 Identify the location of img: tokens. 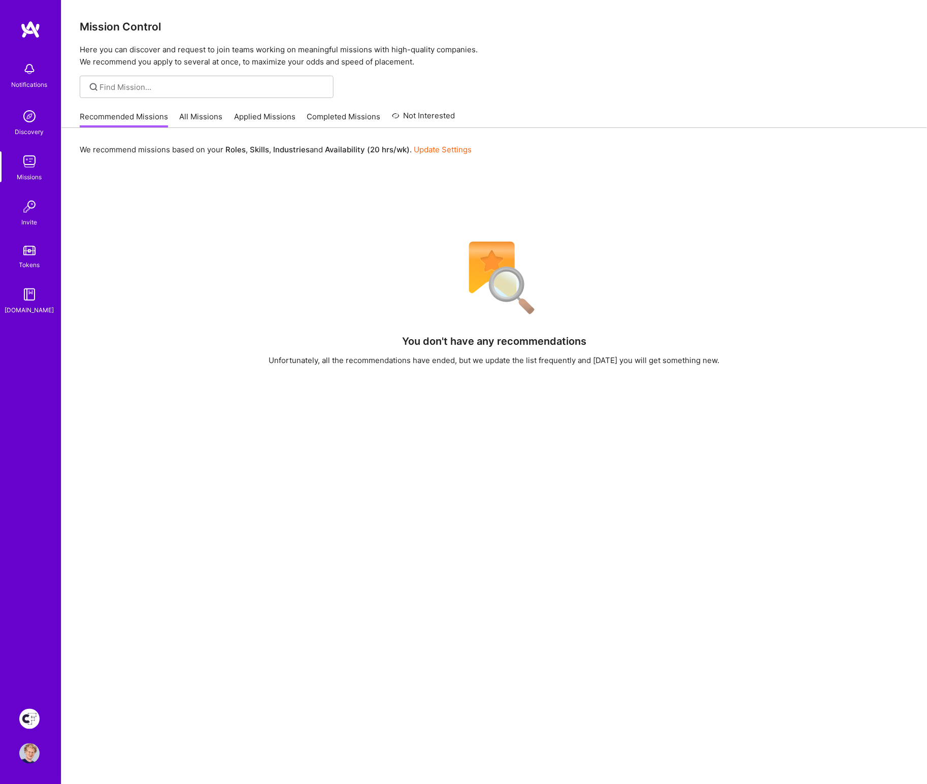
(29, 250).